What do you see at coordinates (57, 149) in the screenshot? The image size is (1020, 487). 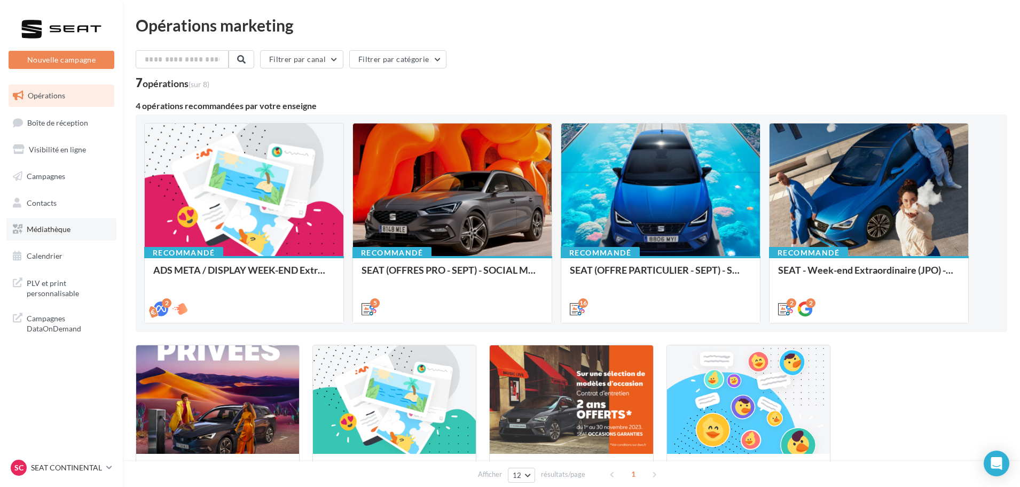 I see `span: Visibilité en ligne` at bounding box center [57, 149].